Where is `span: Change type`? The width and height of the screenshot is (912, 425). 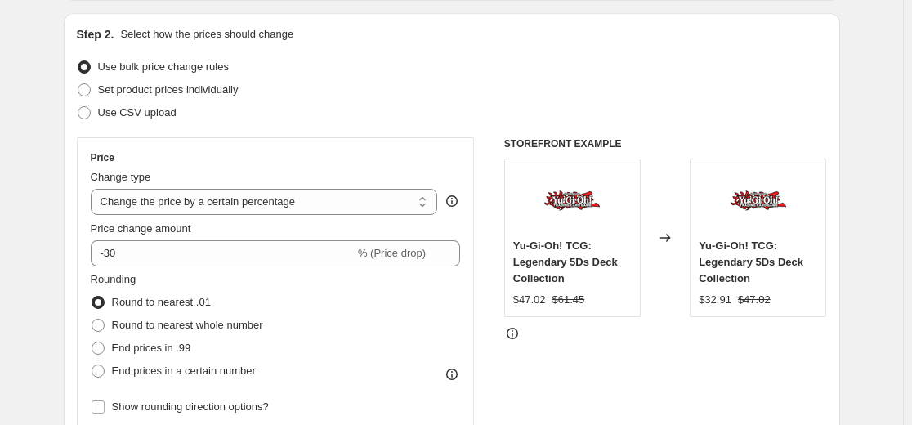
span: Change type is located at coordinates (121, 176).